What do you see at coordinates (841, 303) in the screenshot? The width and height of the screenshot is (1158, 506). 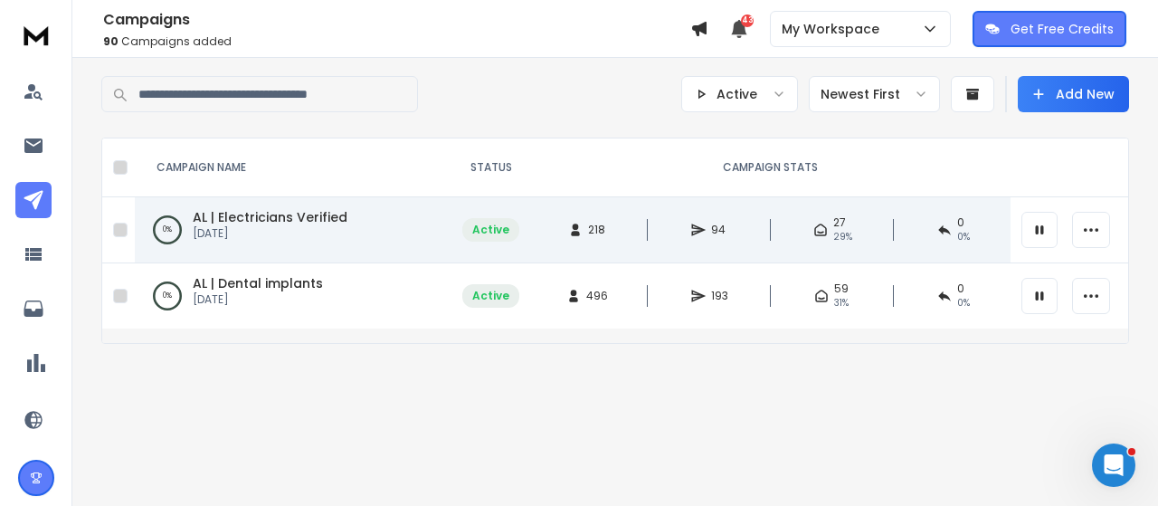 I see `span: 31 %` at bounding box center [841, 303].